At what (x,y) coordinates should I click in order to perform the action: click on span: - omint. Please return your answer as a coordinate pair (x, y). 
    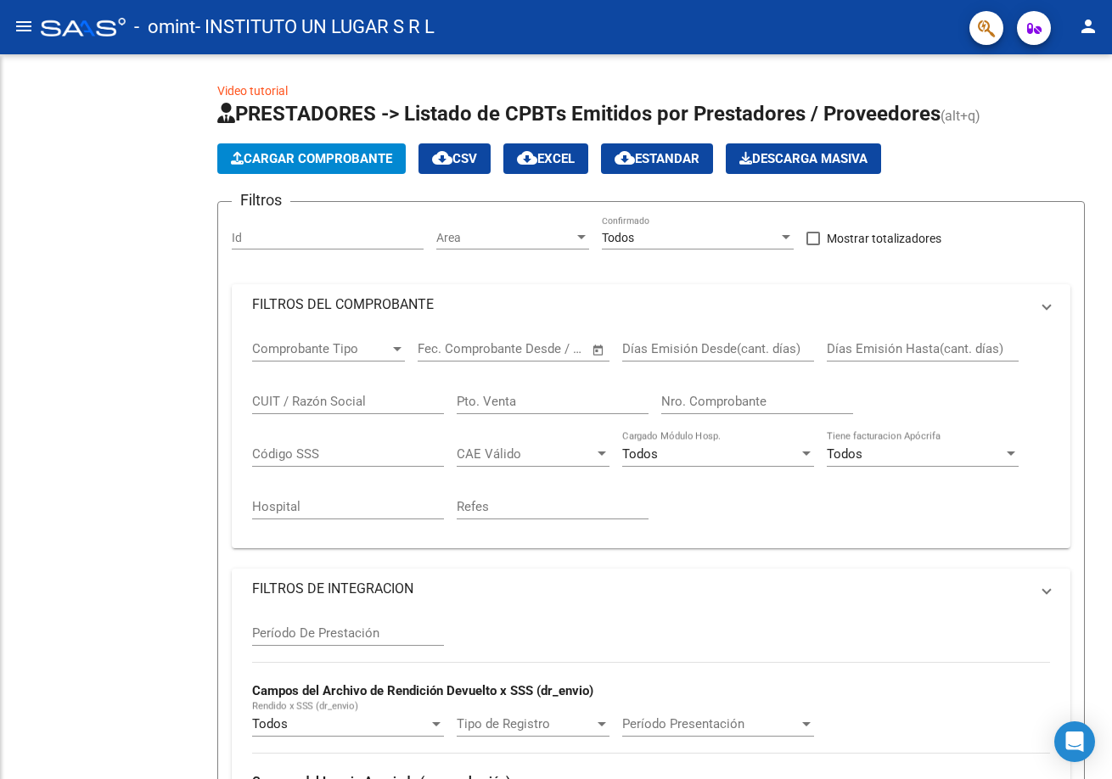
    Looking at the image, I should click on (165, 27).